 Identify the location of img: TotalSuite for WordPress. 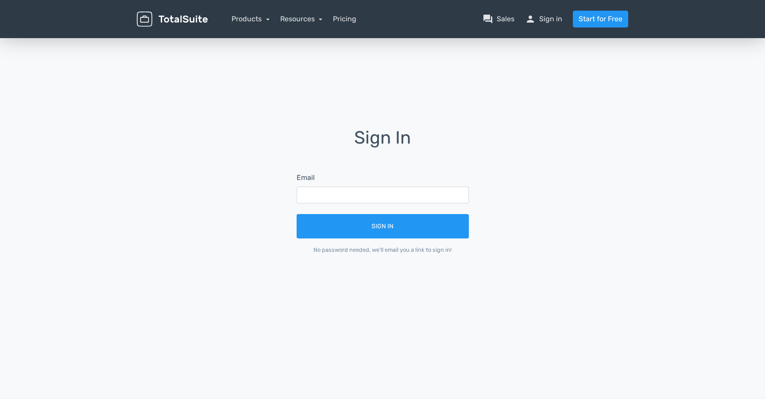
(172, 19).